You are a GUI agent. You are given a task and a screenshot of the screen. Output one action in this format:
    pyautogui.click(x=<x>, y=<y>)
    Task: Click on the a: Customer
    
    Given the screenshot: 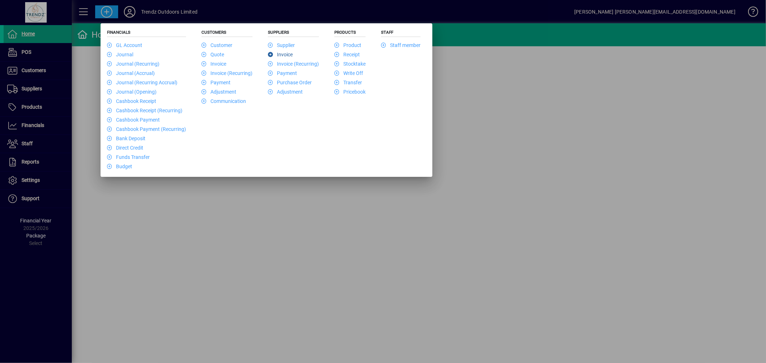 What is the action you would take?
    pyautogui.click(x=217, y=45)
    